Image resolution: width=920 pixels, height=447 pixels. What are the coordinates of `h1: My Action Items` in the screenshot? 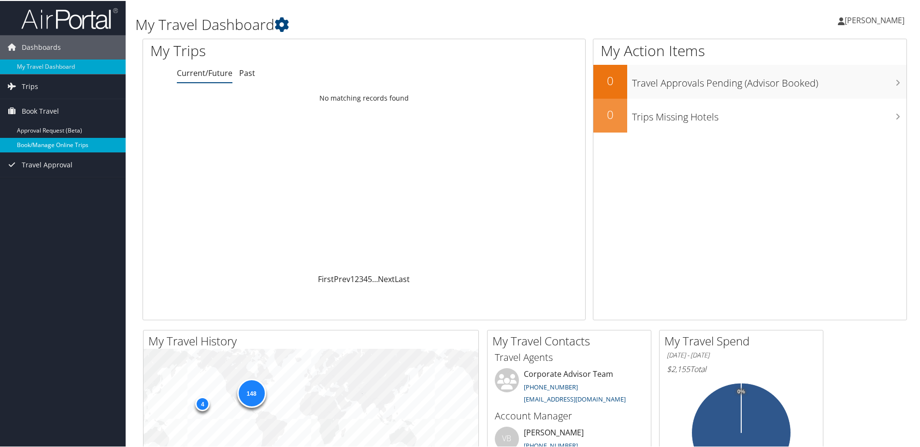 It's located at (750, 50).